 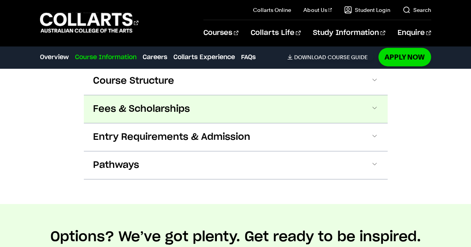 What do you see at coordinates (54, 57) in the screenshot?
I see `a: Overview` at bounding box center [54, 57].